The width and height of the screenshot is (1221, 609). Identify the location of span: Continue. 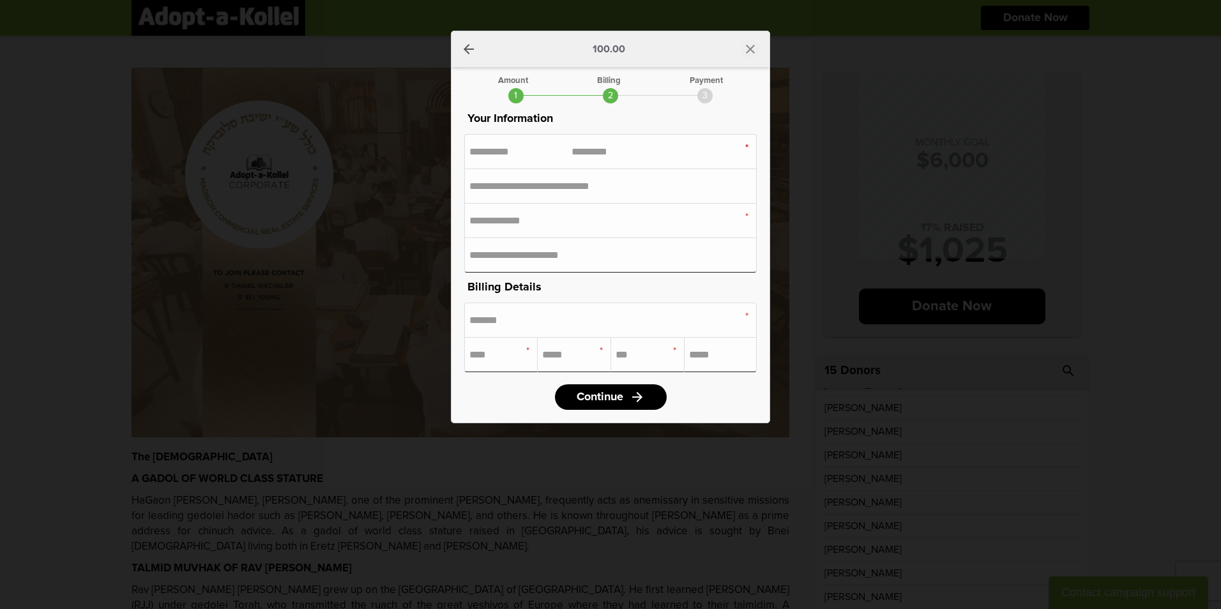
(600, 397).